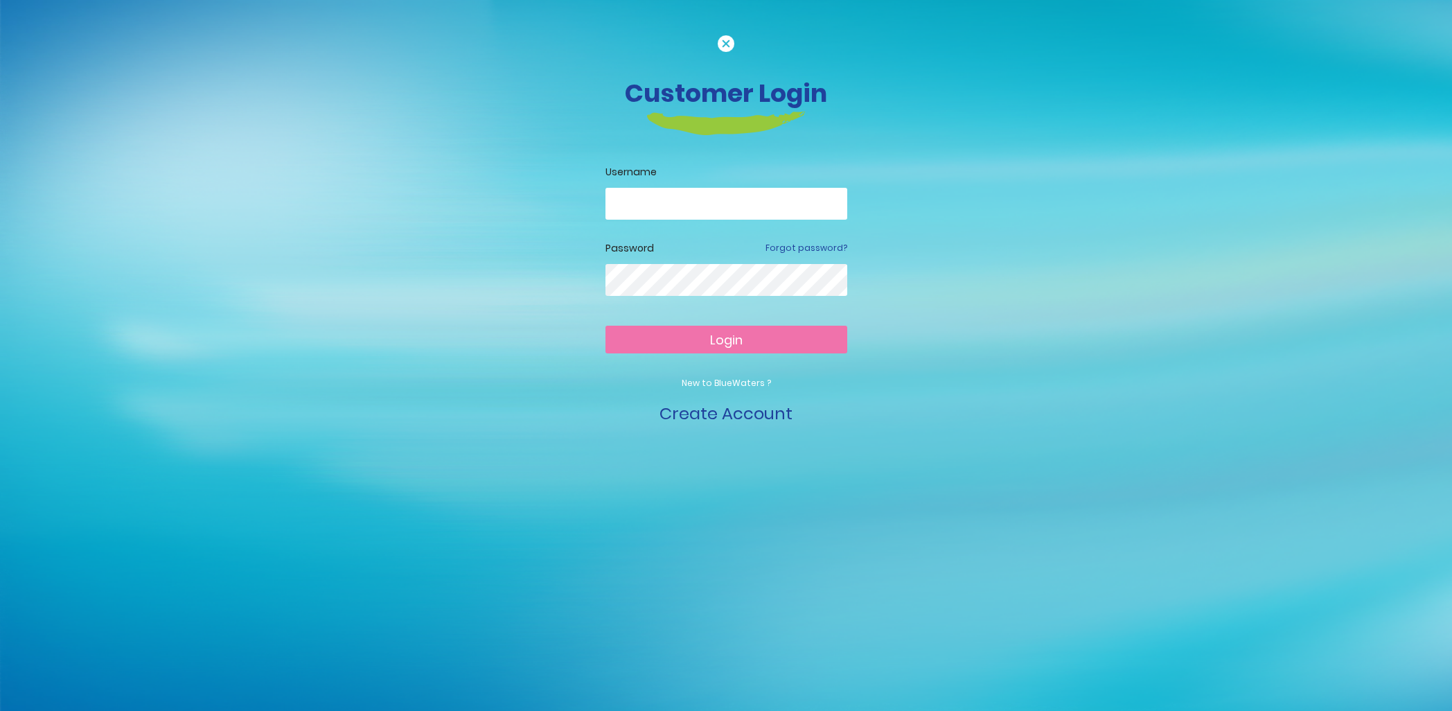 Image resolution: width=1452 pixels, height=711 pixels. I want to click on span: Login, so click(726, 340).